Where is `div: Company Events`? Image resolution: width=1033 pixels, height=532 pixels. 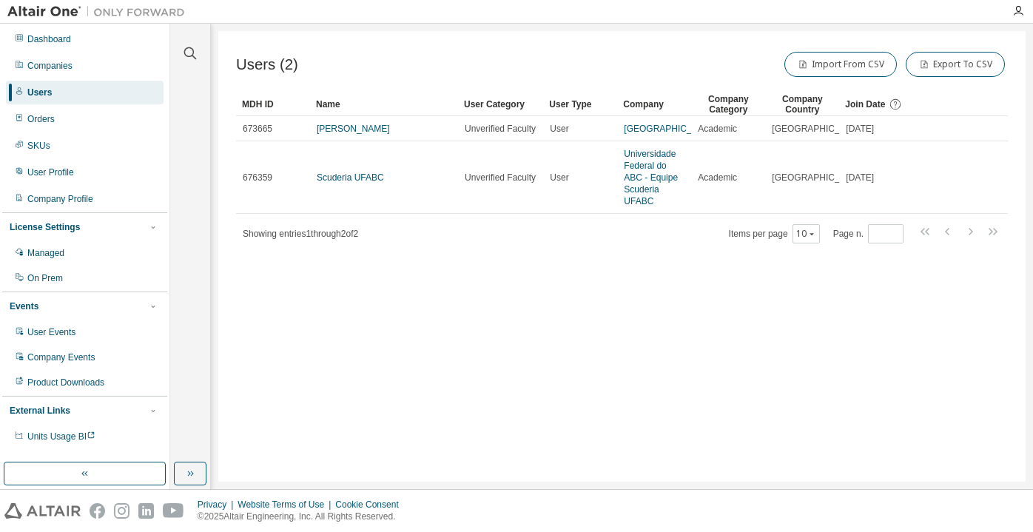 div: Company Events is located at coordinates (61, 358).